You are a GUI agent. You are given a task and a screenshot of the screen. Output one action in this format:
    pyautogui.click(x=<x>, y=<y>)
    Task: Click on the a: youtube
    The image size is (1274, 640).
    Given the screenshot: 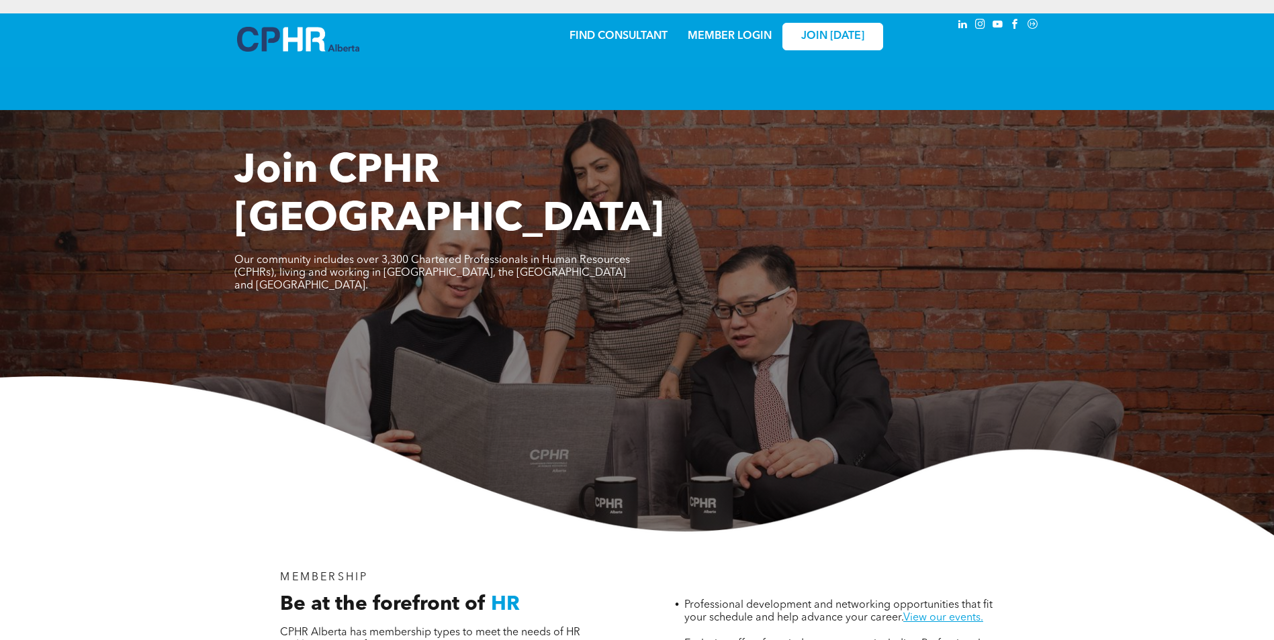 What is the action you would take?
    pyautogui.click(x=998, y=26)
    